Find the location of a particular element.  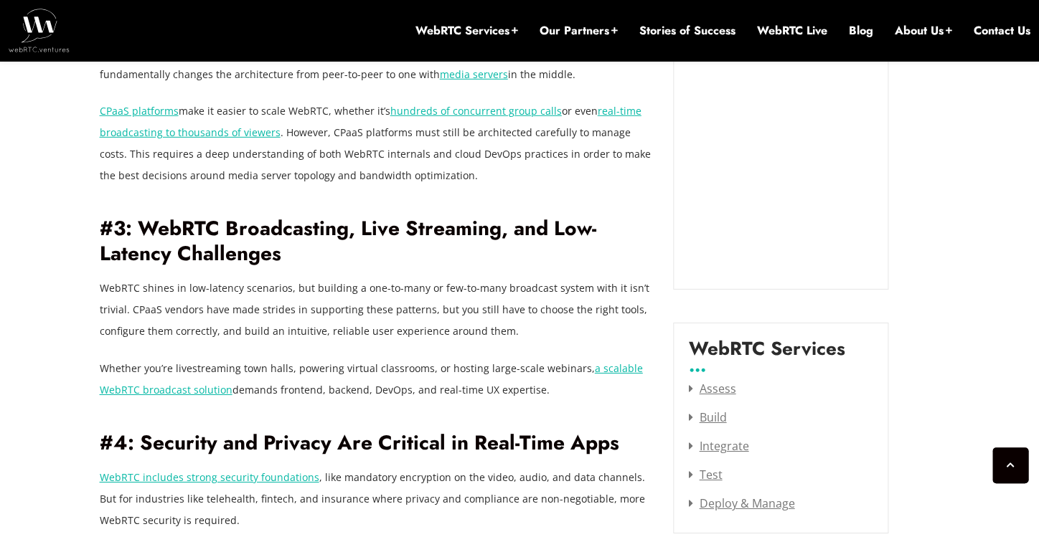

p: , like mandatory encryption on the video, audio, and data channels. But for industries like teleh... is located at coordinates (376, 499).